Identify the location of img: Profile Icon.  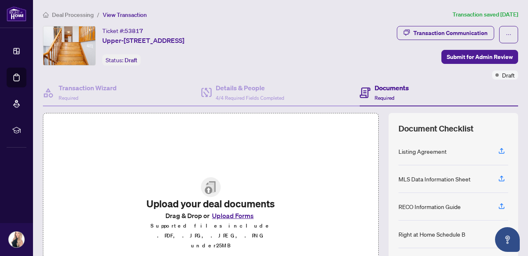
(17, 240).